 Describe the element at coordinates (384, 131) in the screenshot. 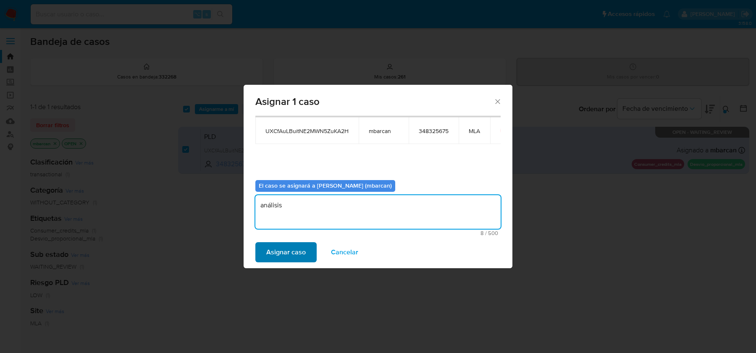

I see `span: mbarcan` at that location.